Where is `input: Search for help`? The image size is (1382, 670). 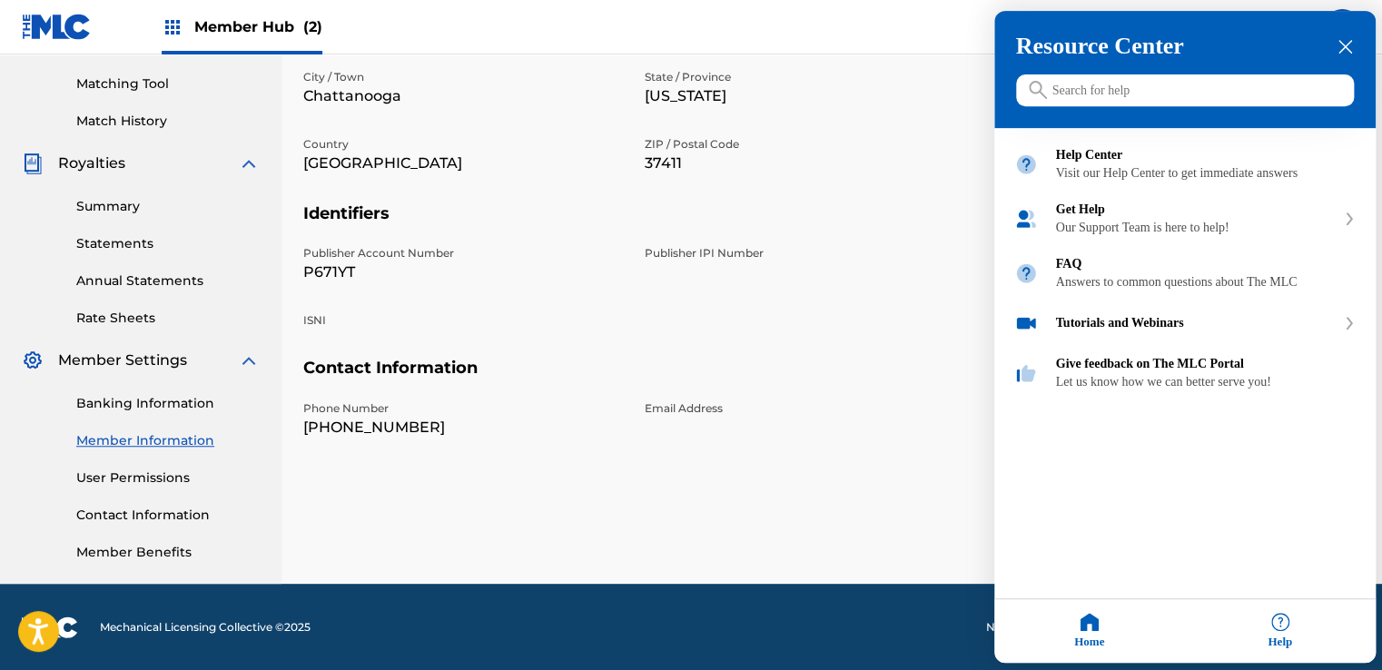
input: Search for help is located at coordinates (1185, 91).